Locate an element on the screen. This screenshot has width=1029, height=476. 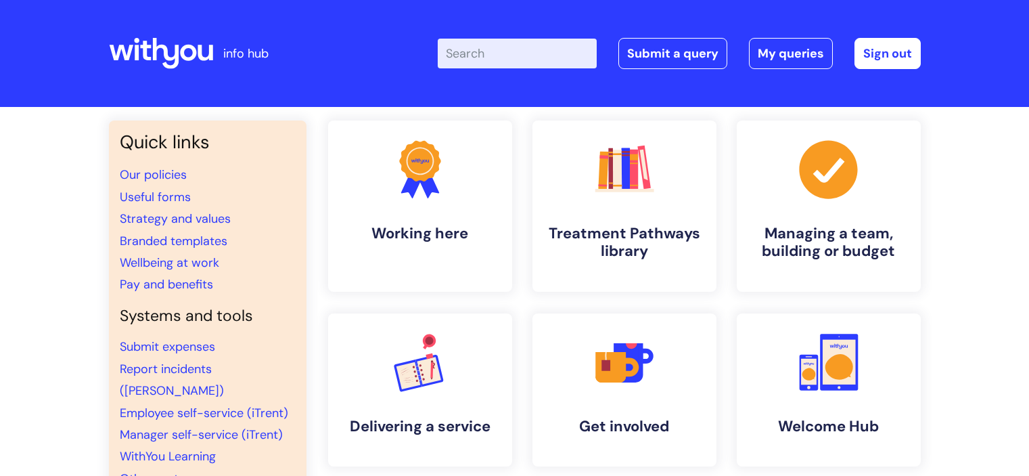
a: My queries is located at coordinates (791, 53).